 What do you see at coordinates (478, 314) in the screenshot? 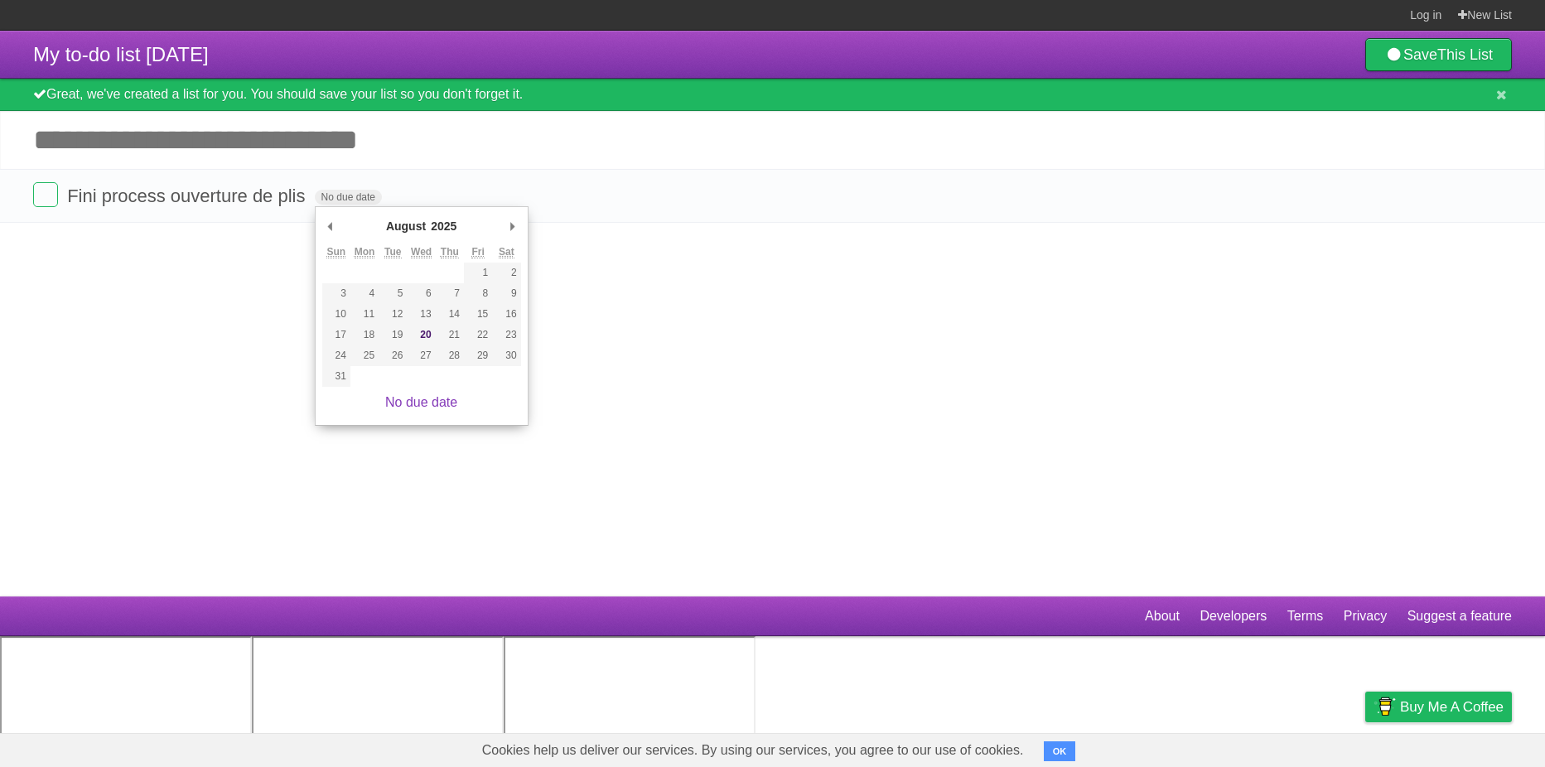
I see `button: 15` at bounding box center [478, 314].